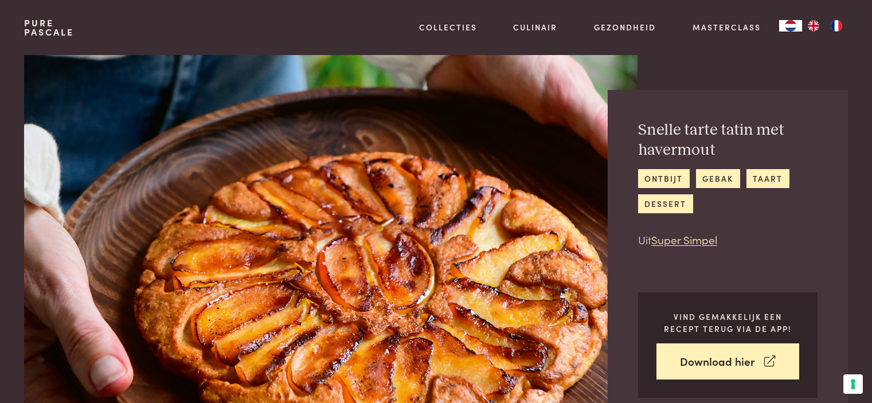  Describe the element at coordinates (664, 178) in the screenshot. I see `a: ontbijt` at that location.